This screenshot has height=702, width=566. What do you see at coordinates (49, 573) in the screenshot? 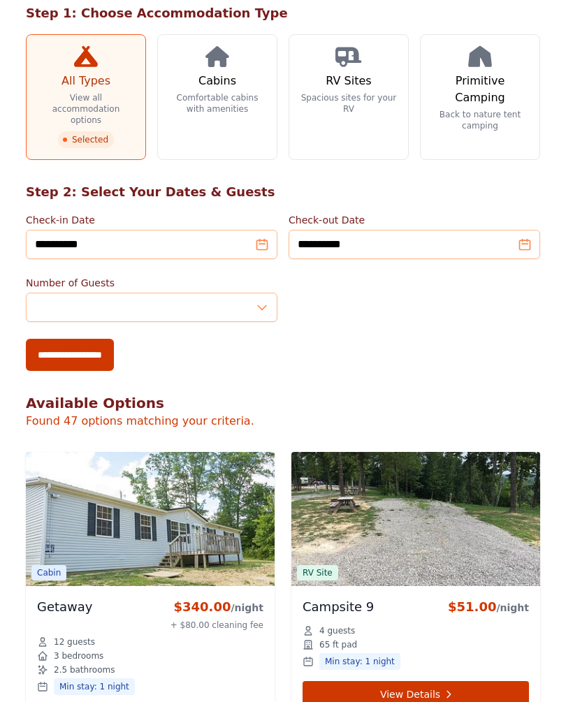
I see `span: Cabin` at bounding box center [49, 573].